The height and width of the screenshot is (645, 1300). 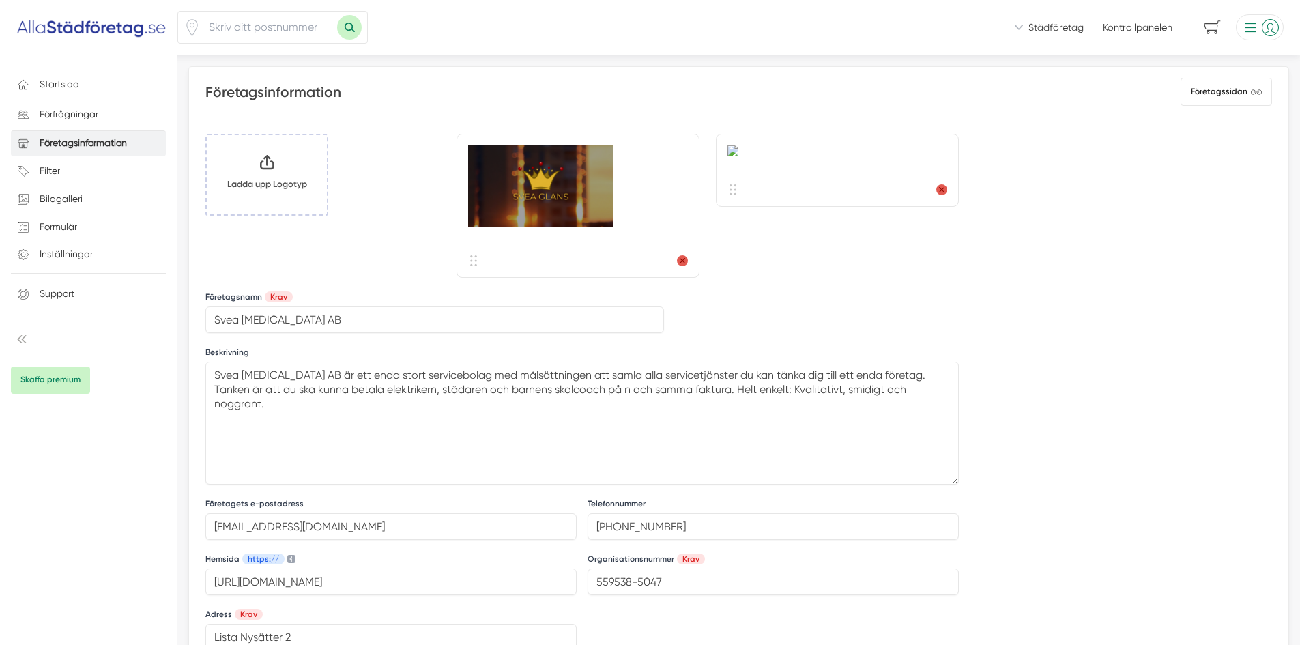 I want to click on label: Beskrivning, so click(x=227, y=352).